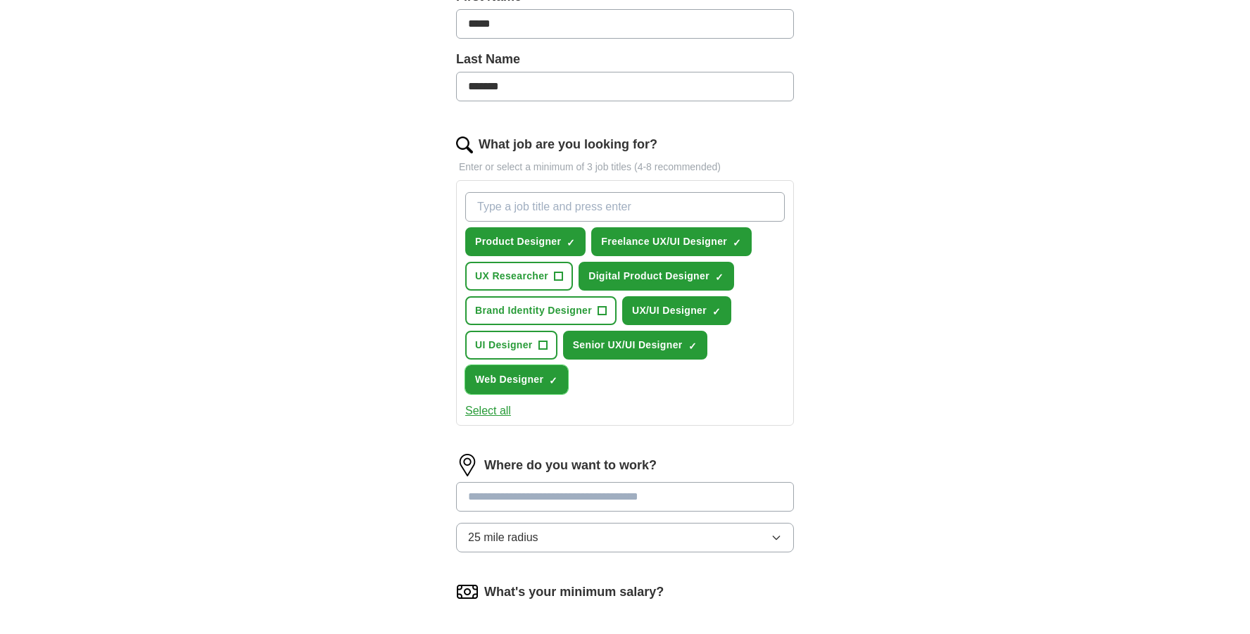 The height and width of the screenshot is (634, 1250). What do you see at coordinates (574, 592) in the screenshot?
I see `label: What's your minimum salary?` at bounding box center [574, 592].